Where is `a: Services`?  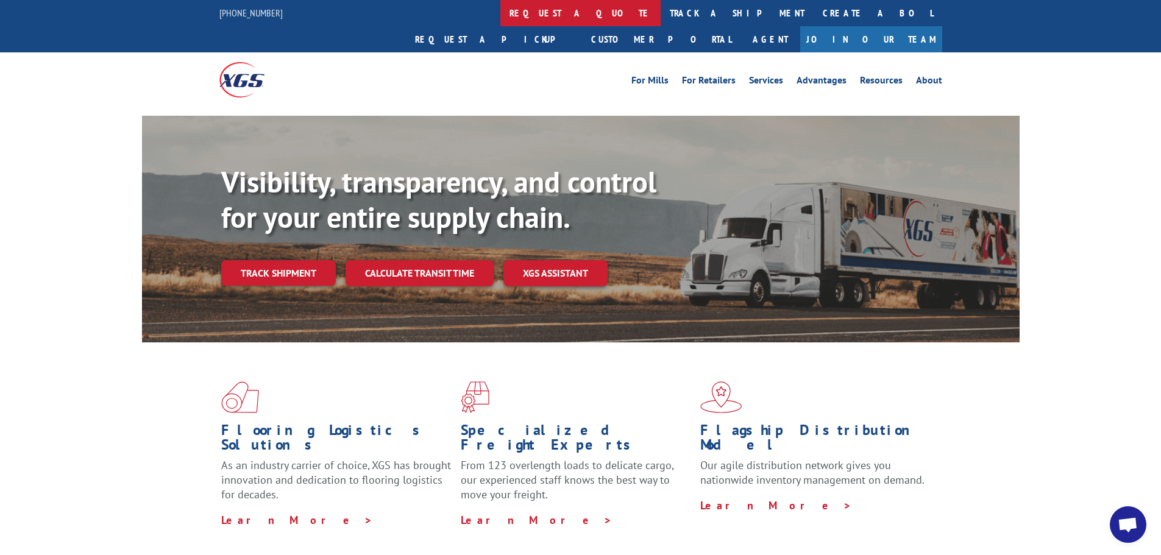
a: Services is located at coordinates (766, 82).